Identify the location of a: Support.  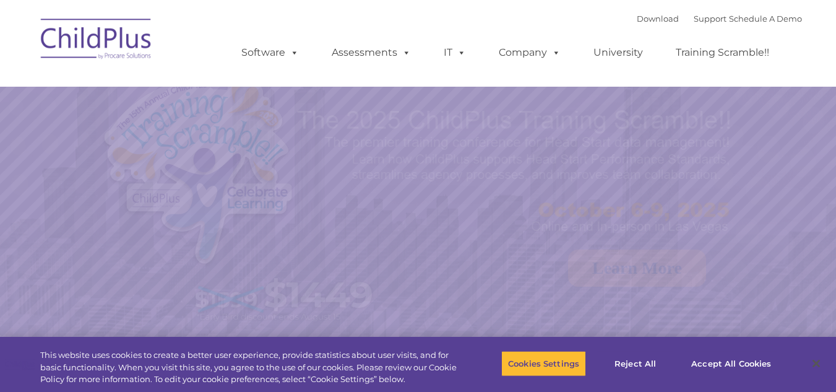
(710, 19).